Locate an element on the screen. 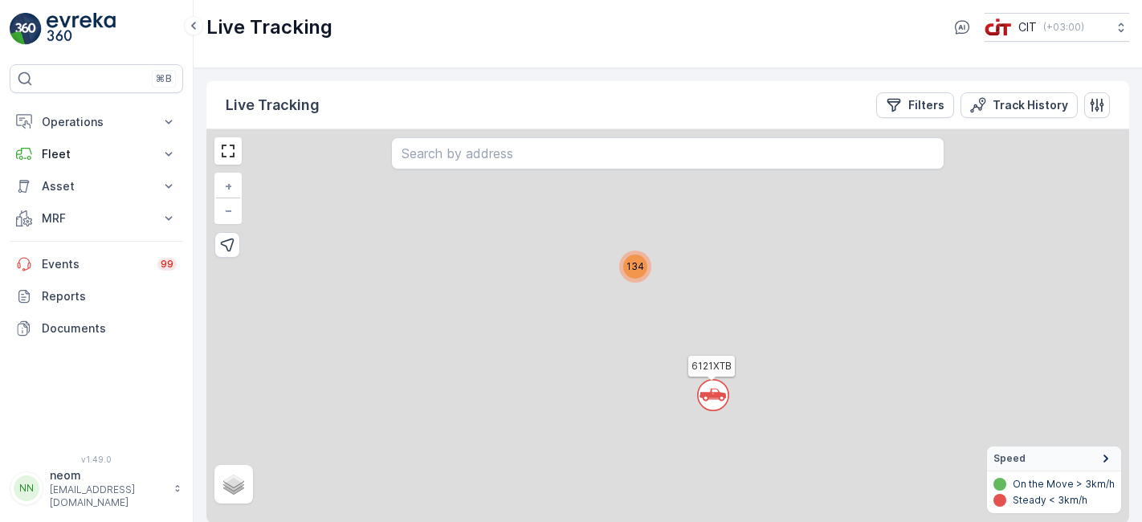 This screenshot has height=522, width=1142. p: Events is located at coordinates (95, 264).